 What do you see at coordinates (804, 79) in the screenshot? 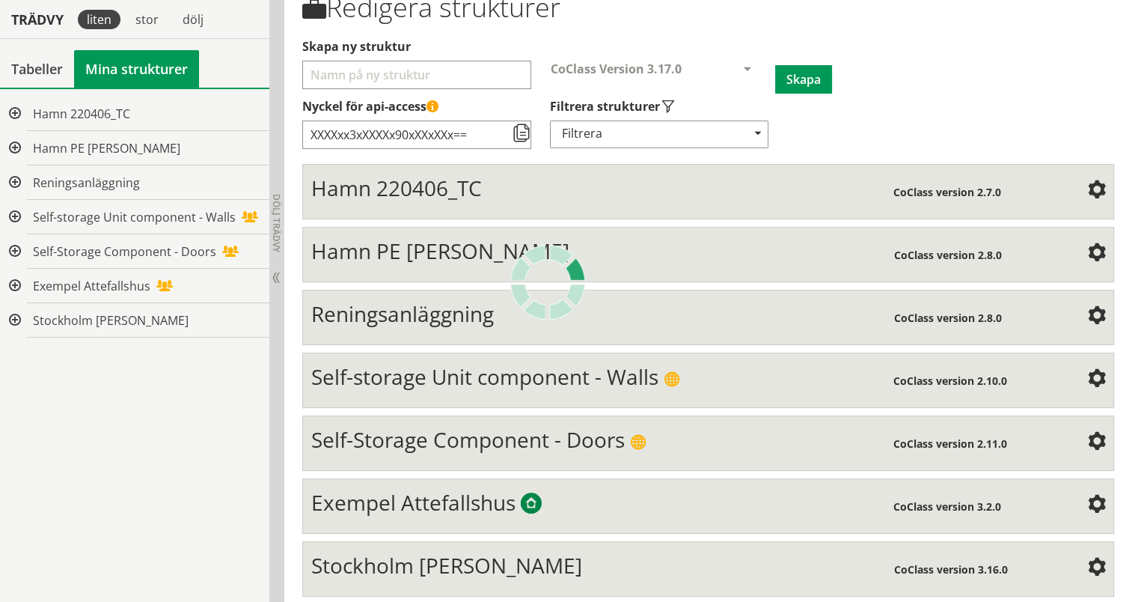
I see `button: Skapa` at bounding box center [804, 79].